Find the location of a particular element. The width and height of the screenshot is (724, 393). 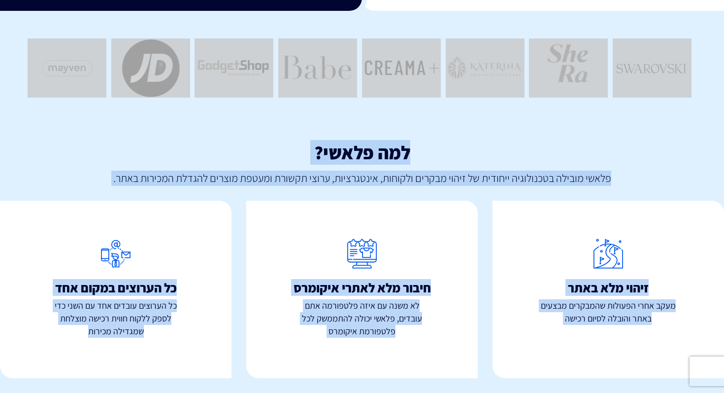

p: לא משנה עם איזה פלטפורמה אתם עובדים, פלאשי יכולה להתממשק לכל פלטפורמת איקומרס is located at coordinates (362, 318).